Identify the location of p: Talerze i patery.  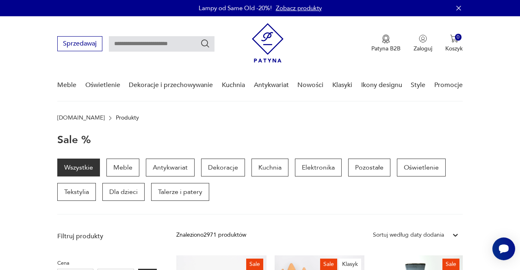
(180, 192).